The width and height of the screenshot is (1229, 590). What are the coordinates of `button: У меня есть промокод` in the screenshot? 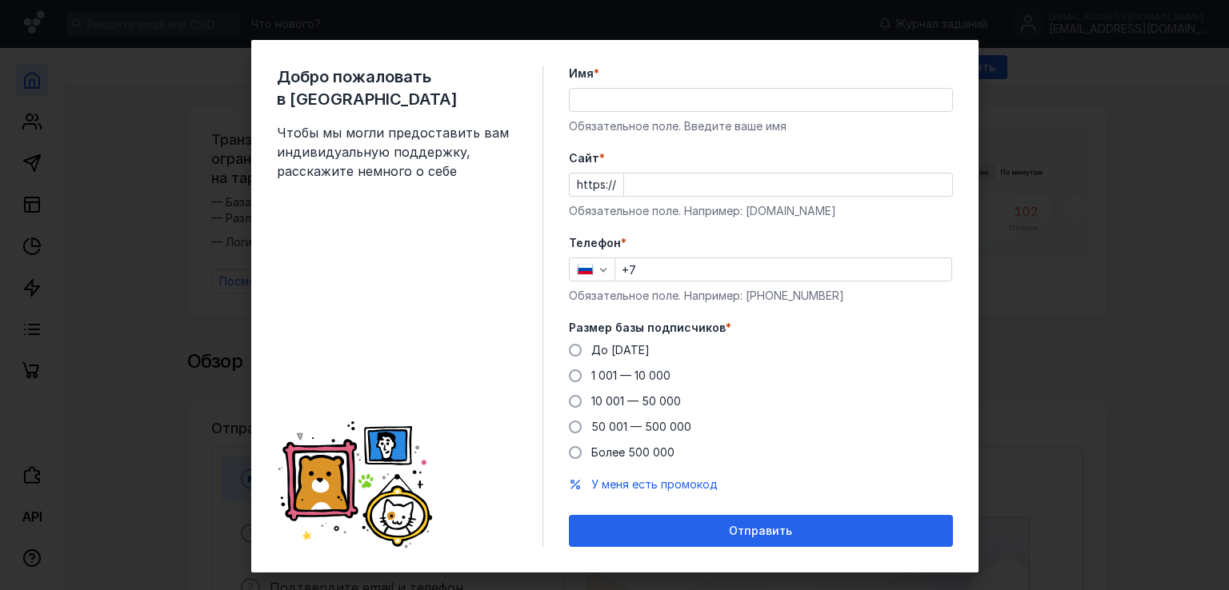 It's located at (654, 485).